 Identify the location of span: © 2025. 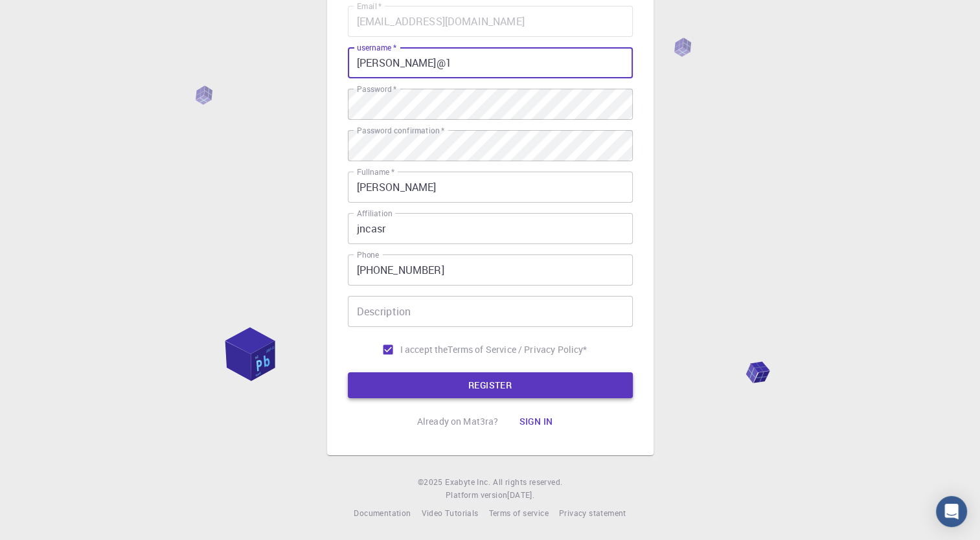
(431, 483).